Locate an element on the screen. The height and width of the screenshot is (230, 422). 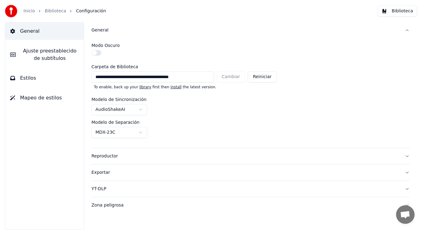
span: Mapeo de estilos is located at coordinates (41, 98).